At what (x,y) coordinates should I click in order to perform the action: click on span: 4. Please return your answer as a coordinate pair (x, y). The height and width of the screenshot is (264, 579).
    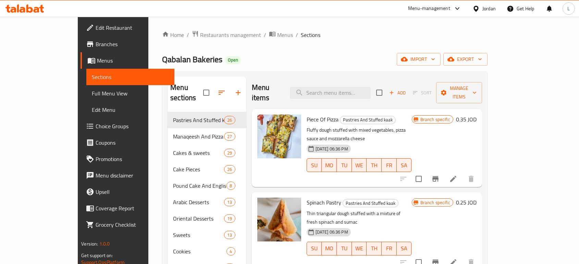
    Looking at the image, I should click on (230, 252).